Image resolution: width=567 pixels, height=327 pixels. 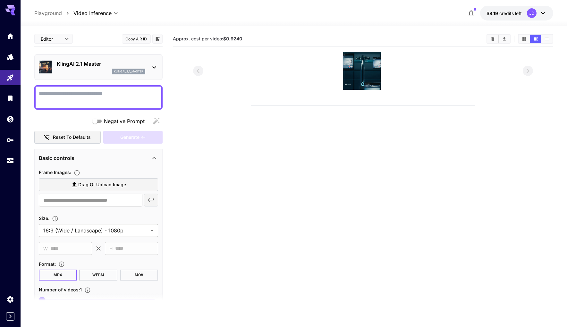 I want to click on button: Upload frame images., so click(x=77, y=173).